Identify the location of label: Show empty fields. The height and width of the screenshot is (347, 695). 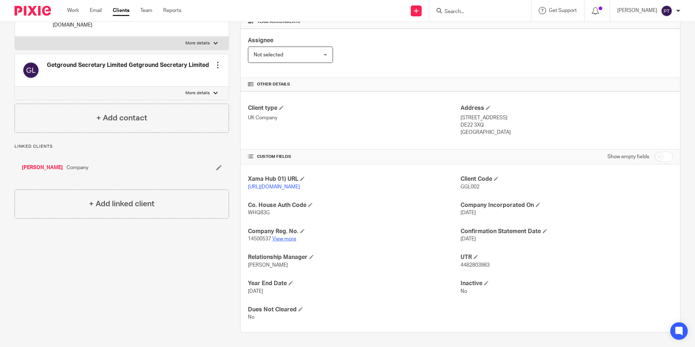
(628, 157).